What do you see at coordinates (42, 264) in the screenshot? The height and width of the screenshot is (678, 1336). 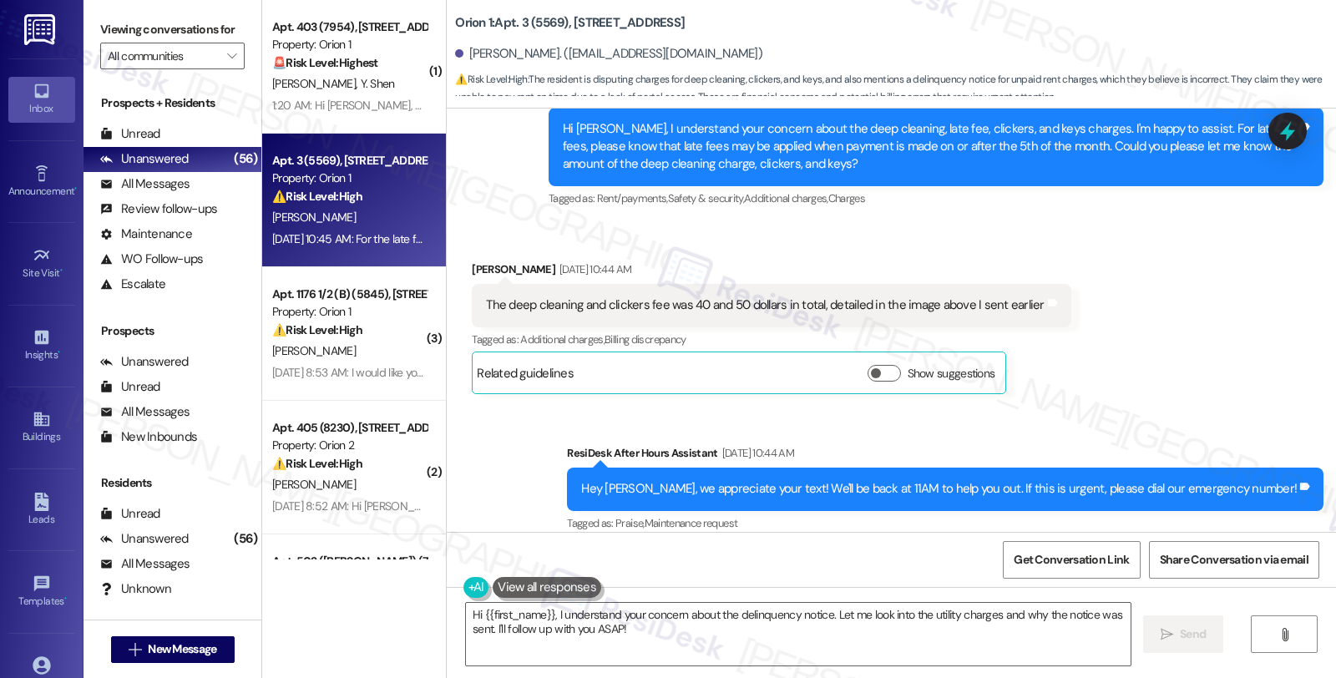 I see `a: Site Visit •` at bounding box center [42, 264].